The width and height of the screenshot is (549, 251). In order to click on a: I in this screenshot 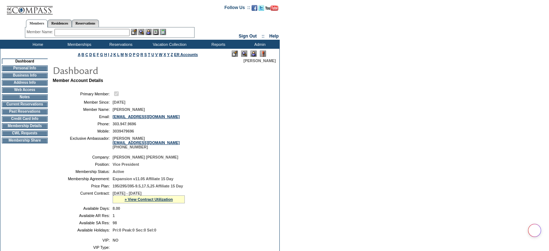, I will do `click(108, 54)`.